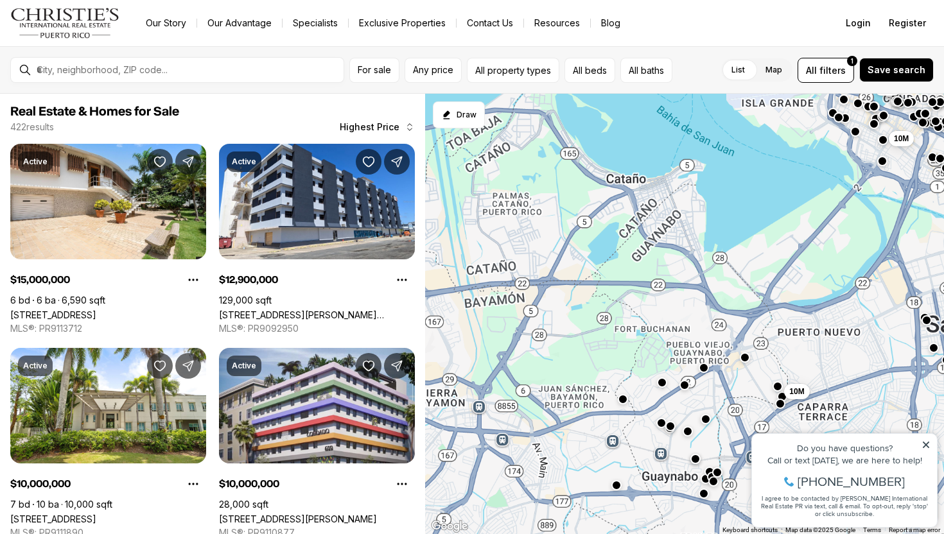  What do you see at coordinates (239, 23) in the screenshot?
I see `a: Our Advantage` at bounding box center [239, 23].